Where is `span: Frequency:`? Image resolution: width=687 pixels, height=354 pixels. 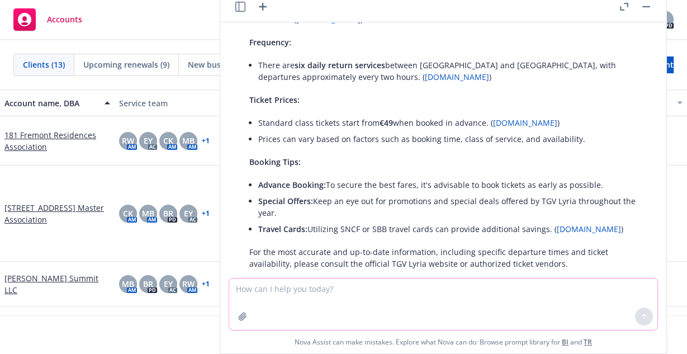
span: Frequency: is located at coordinates (270, 42).